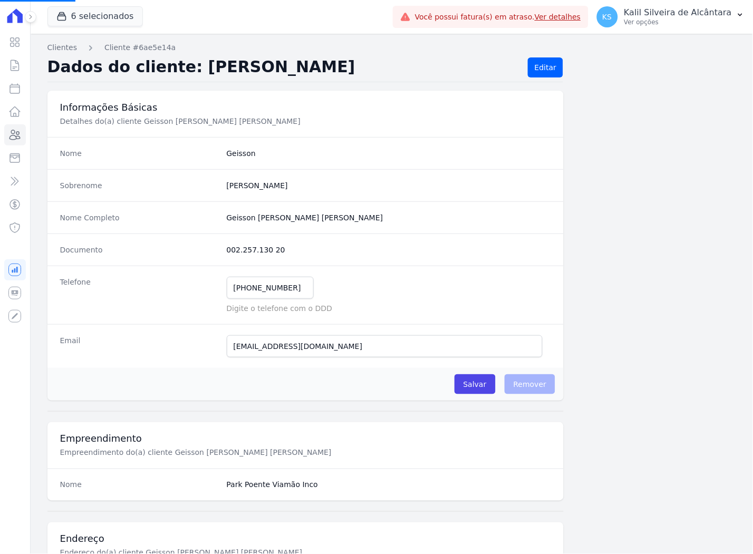  Describe the element at coordinates (558, 17) in the screenshot. I see `a: Ver detalhes` at that location.